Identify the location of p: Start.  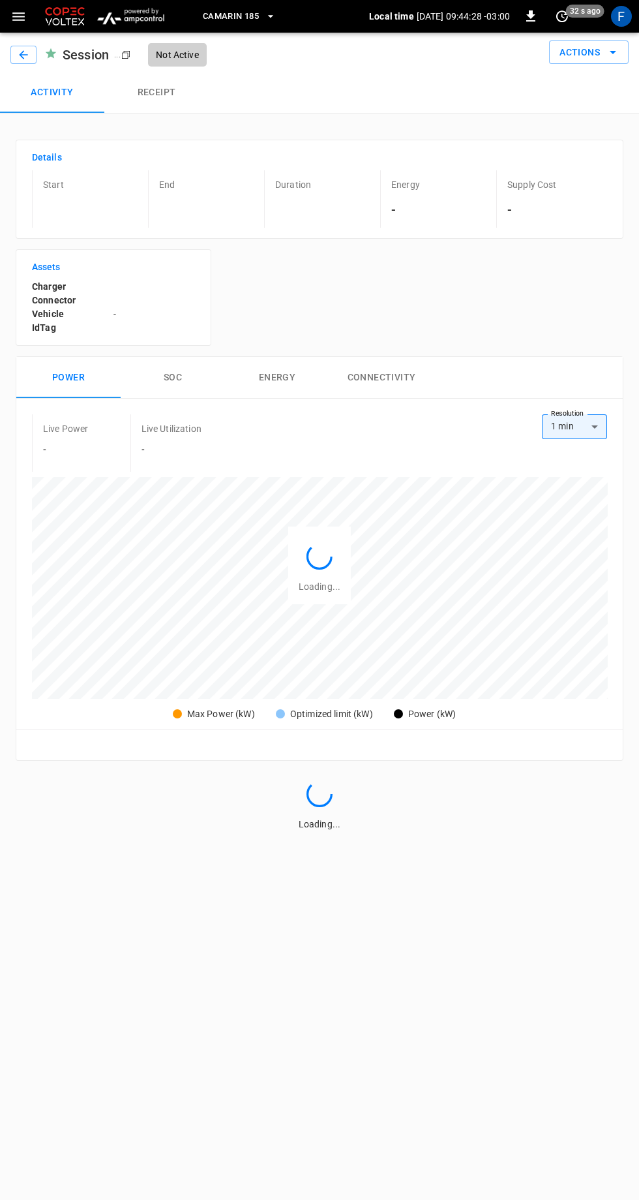
(93, 185).